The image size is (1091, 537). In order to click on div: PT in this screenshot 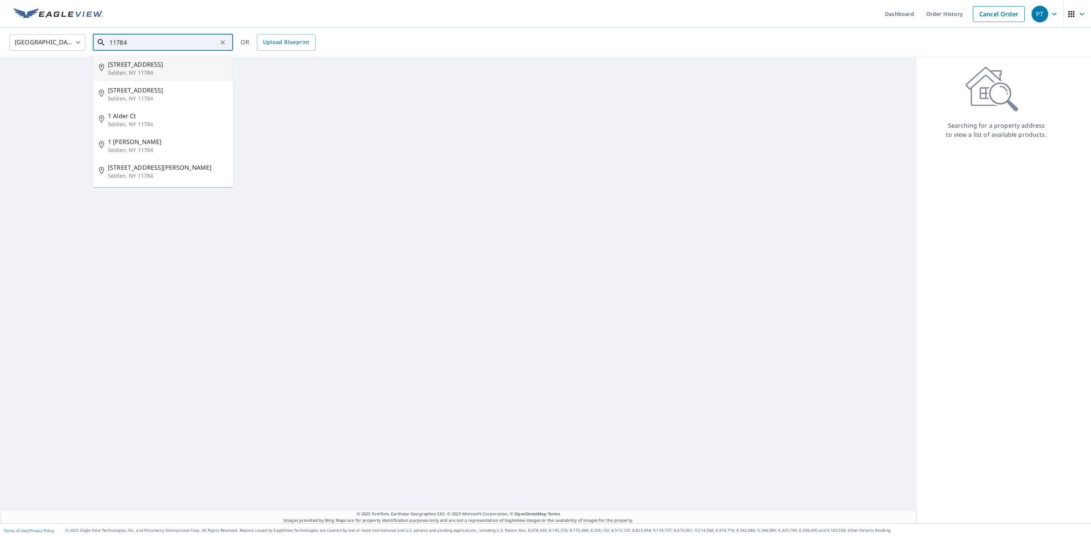, I will do `click(1040, 14)`.